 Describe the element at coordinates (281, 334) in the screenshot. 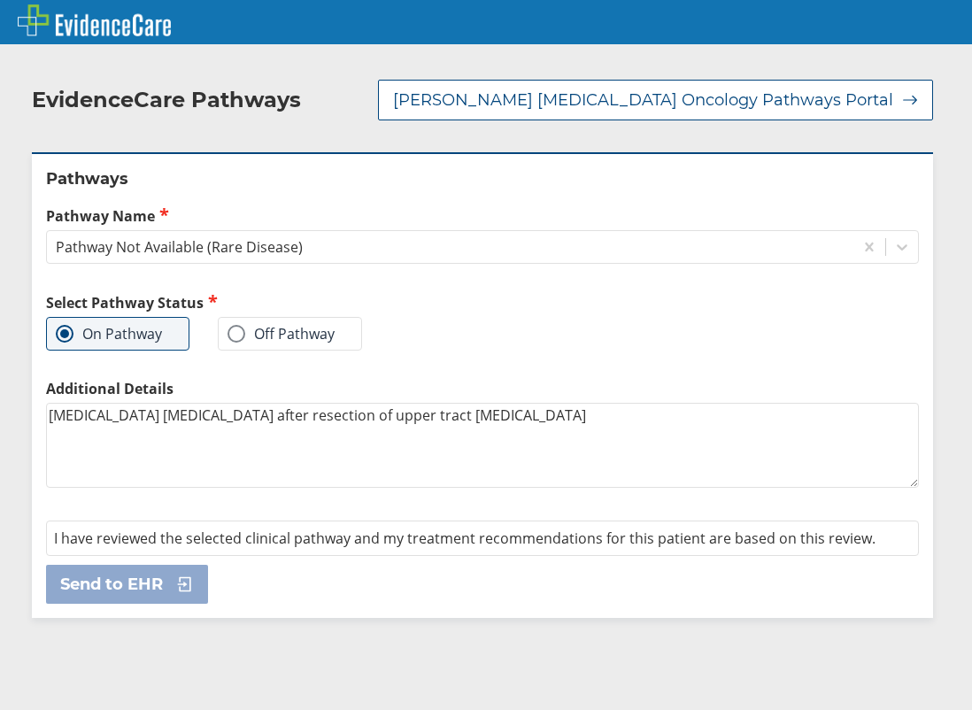

I see `label: Off Pathway` at that location.